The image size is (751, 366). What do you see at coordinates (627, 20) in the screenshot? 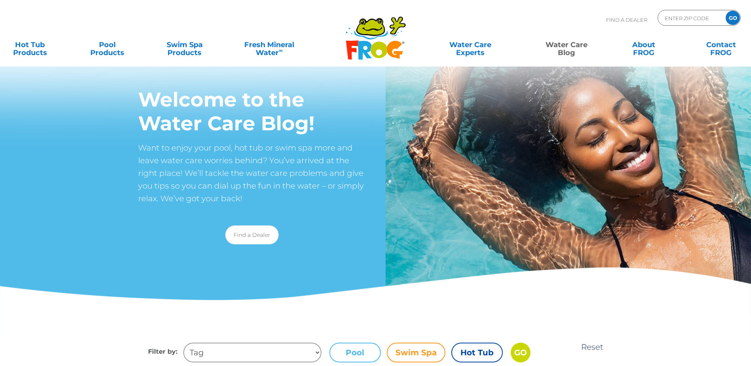
I see `p: Find A Dealer` at bounding box center [627, 20].